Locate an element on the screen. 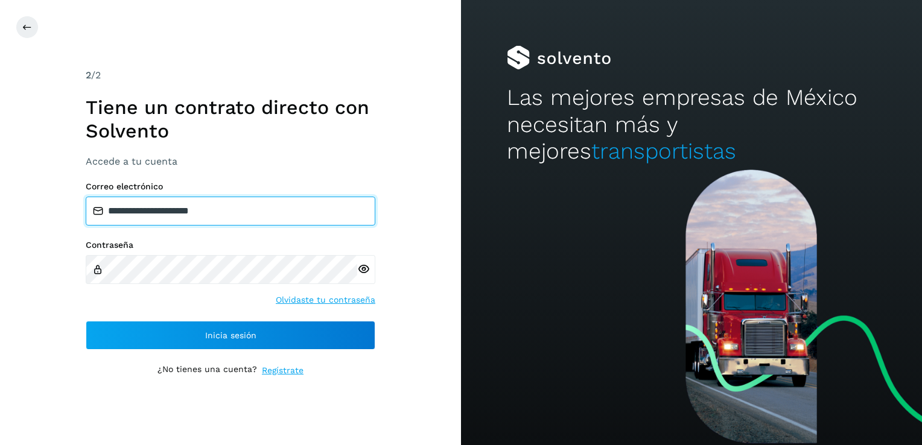  a: Regístrate is located at coordinates (282, 370).